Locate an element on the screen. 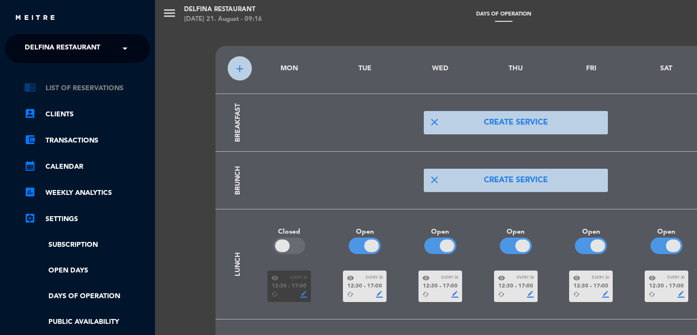 The height and width of the screenshot is (335, 697). img: MEITRE is located at coordinates (35, 18).